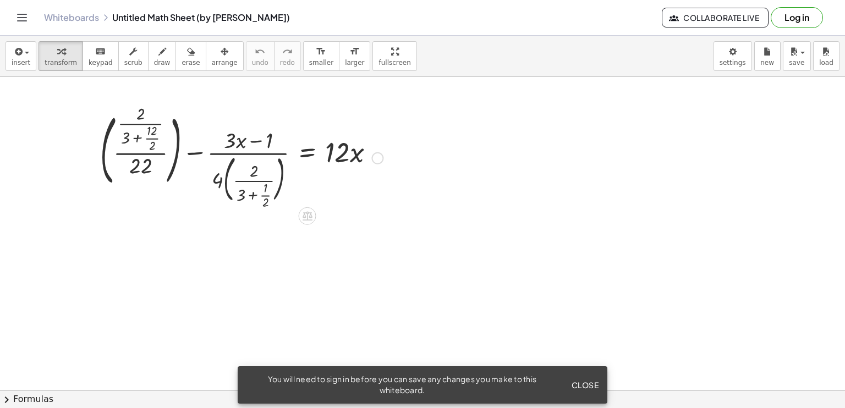 This screenshot has height=408, width=845. I want to click on button: fullscreen, so click(395, 56).